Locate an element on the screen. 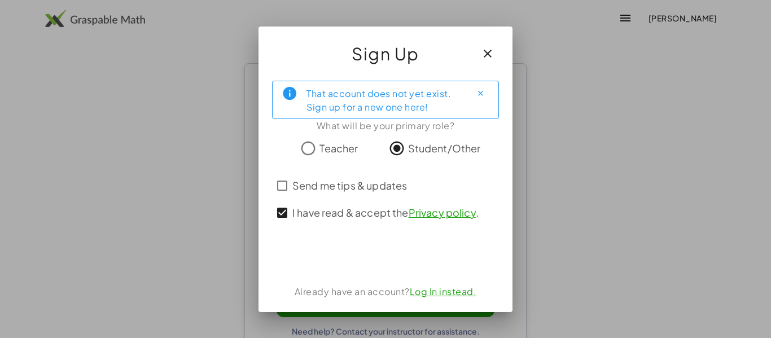 This screenshot has height=338, width=771. div: Already have an account? is located at coordinates (385, 292).